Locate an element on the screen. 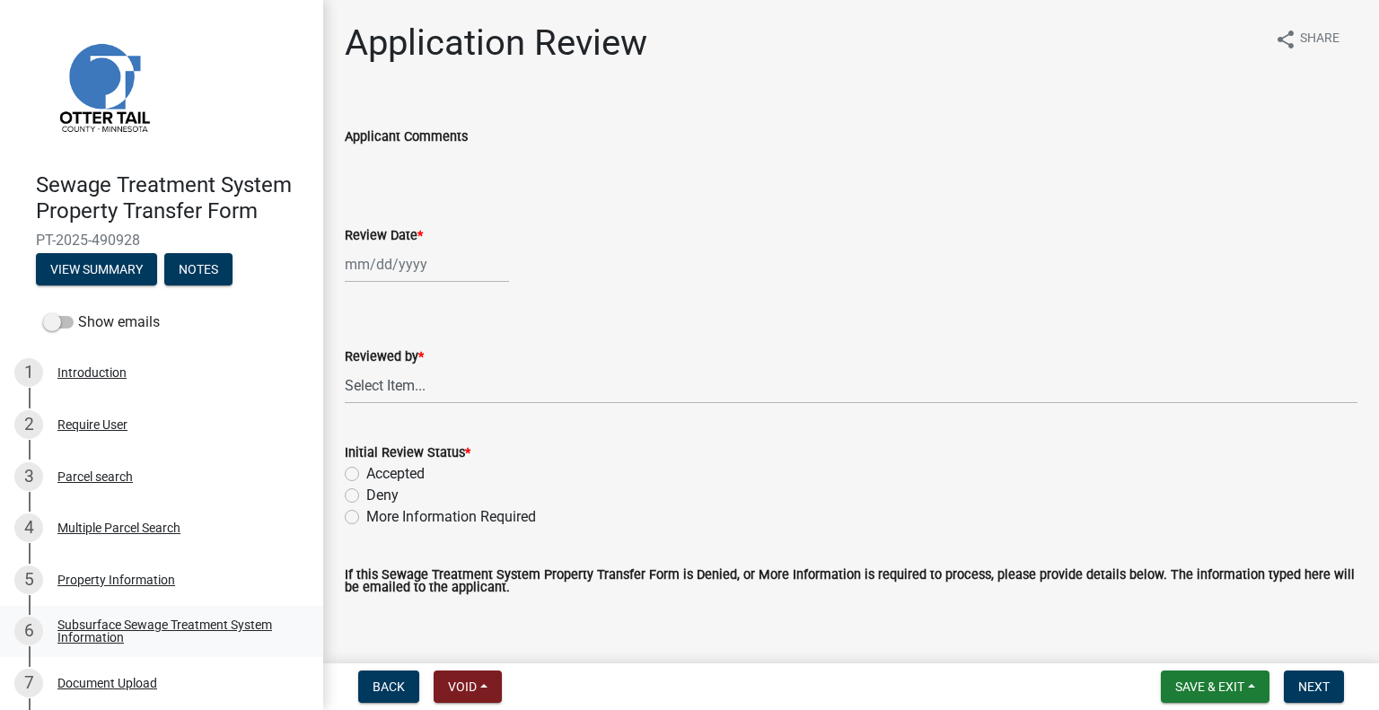  span: Next is located at coordinates (1313, 687).